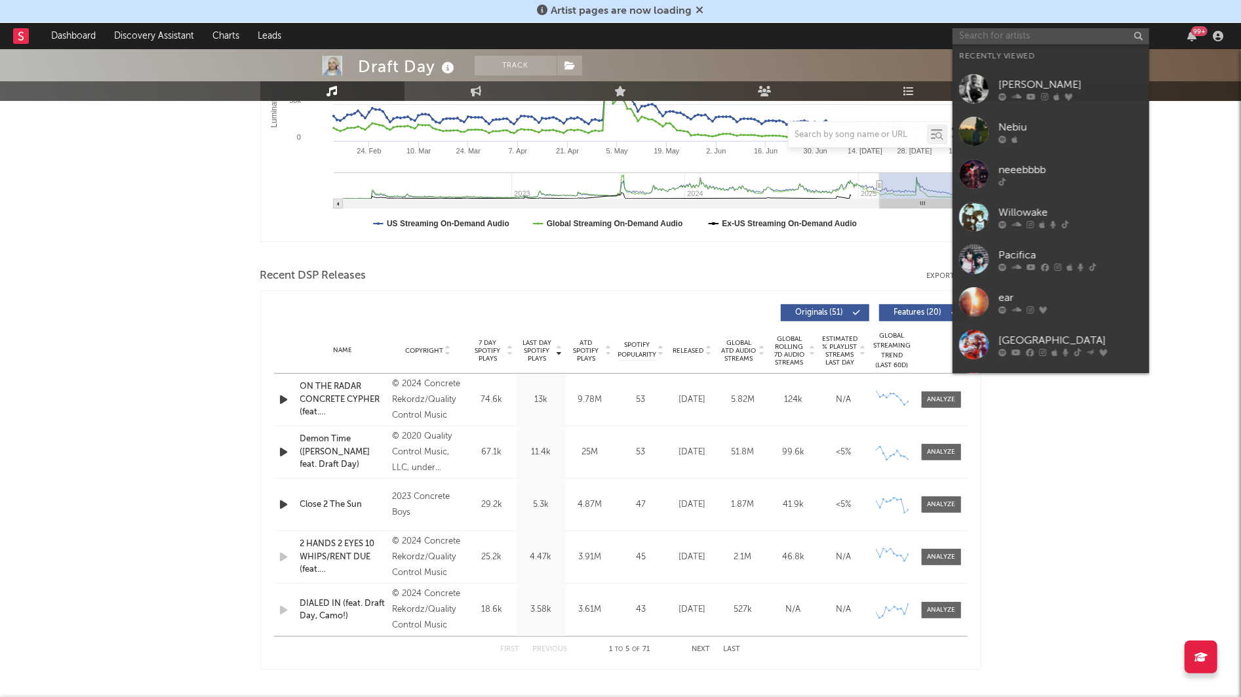  What do you see at coordinates (793, 452) in the screenshot?
I see `div: 99.6k` at bounding box center [793, 452].